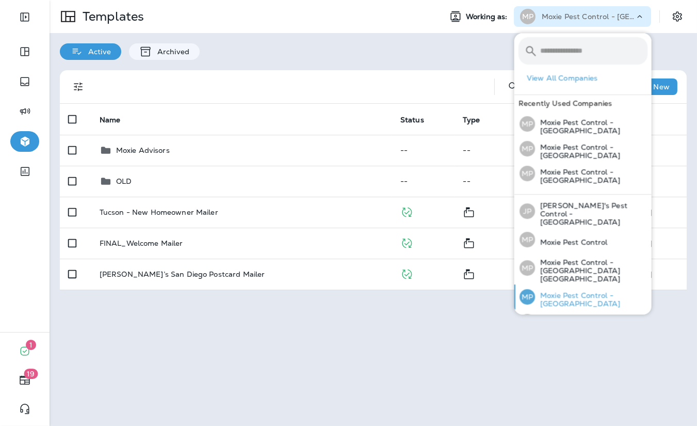 The width and height of the screenshot is (697, 426). Describe the element at coordinates (171, 52) in the screenshot. I see `p: Archived` at that location.